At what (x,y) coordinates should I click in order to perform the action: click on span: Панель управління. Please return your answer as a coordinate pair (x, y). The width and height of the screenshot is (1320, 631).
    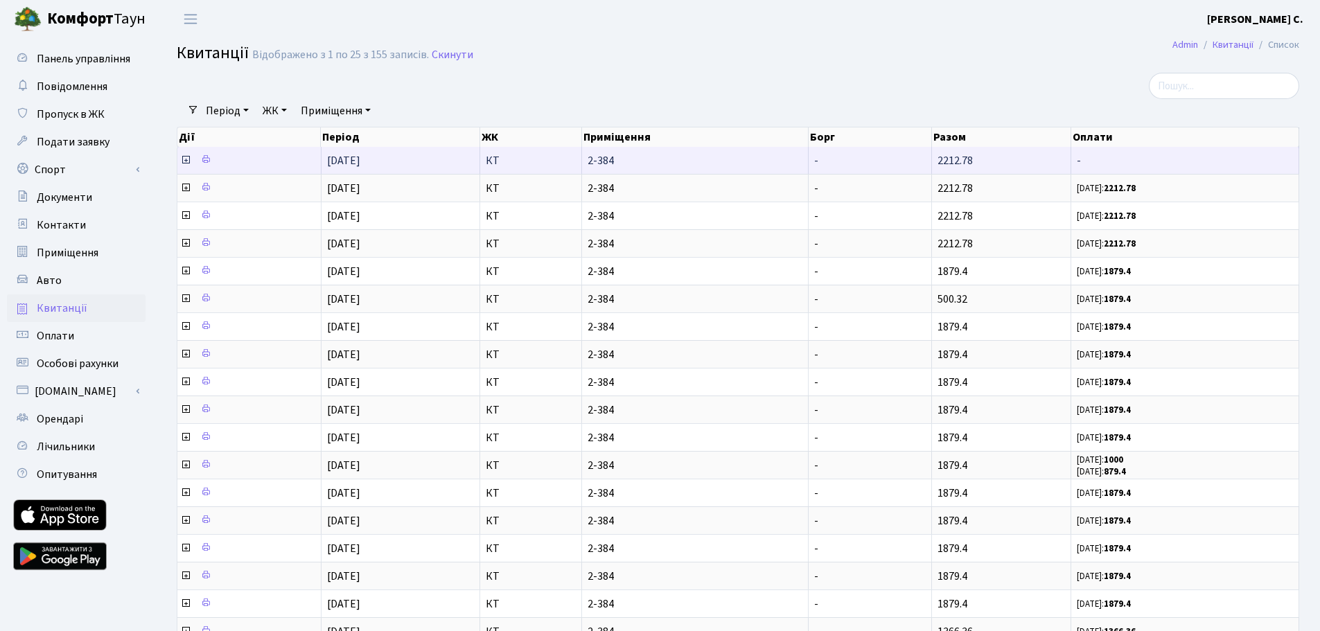
    Looking at the image, I should click on (83, 59).